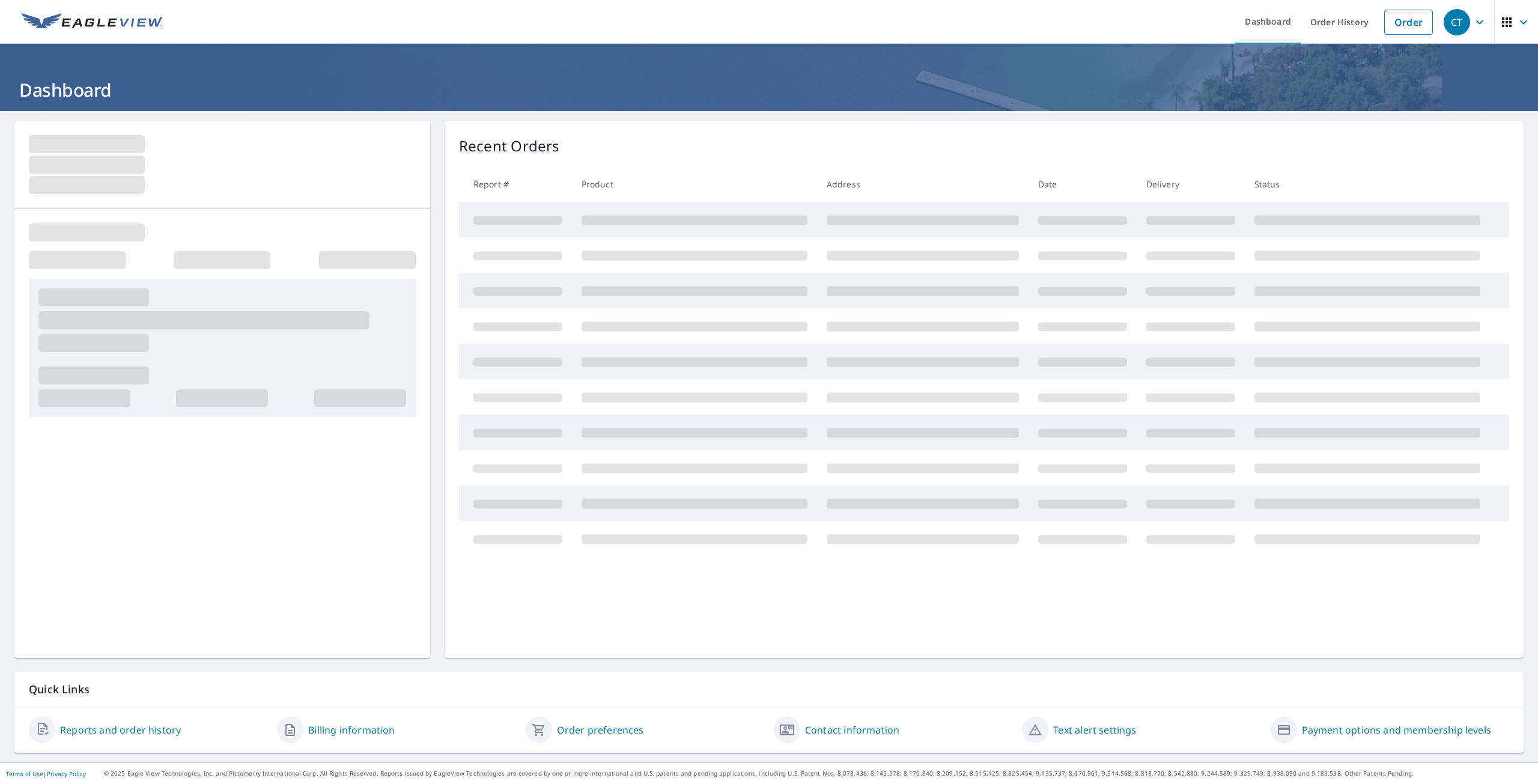 This screenshot has height=784, width=1538. I want to click on a: Order, so click(1408, 22).